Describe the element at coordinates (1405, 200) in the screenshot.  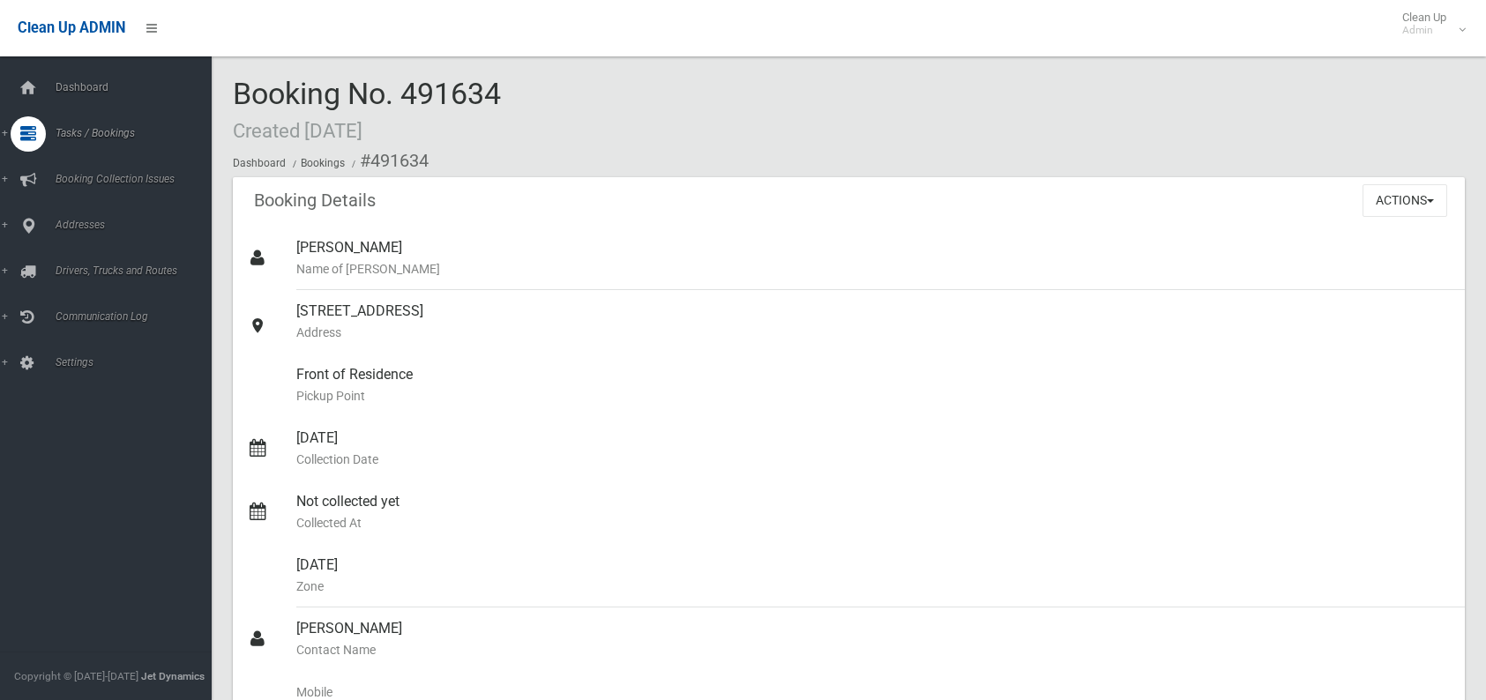
I see `button: Actions` at that location.